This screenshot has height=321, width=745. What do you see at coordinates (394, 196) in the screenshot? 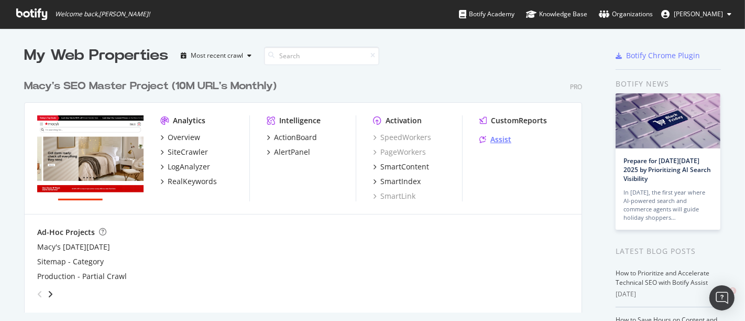
I see `a: SmartLink` at bounding box center [394, 196].